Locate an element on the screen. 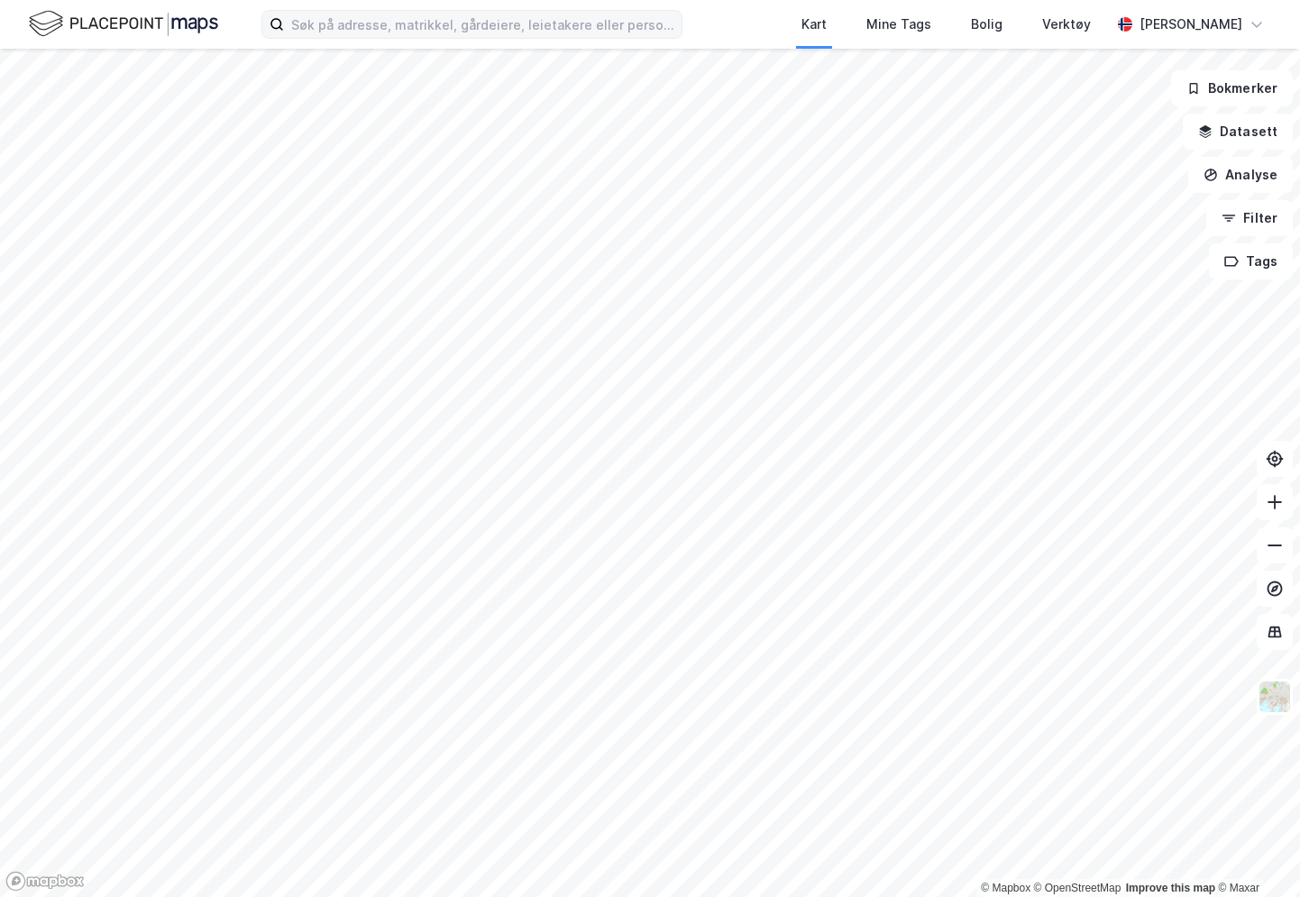  a: Mapbox is located at coordinates (1005, 888).